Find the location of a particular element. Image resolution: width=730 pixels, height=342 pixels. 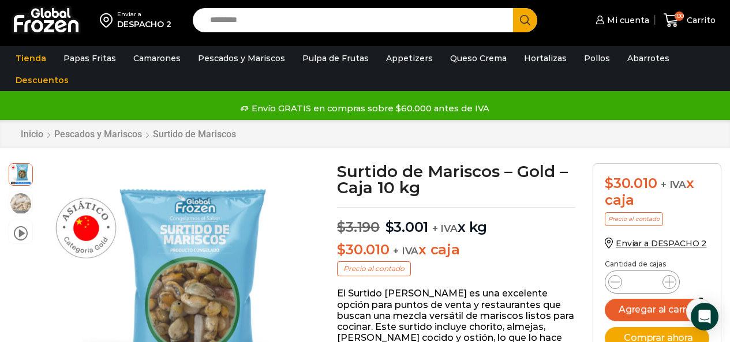

p: x caja is located at coordinates (456, 250).